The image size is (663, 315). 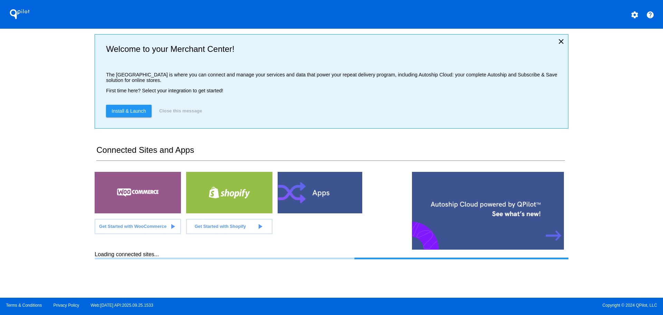 What do you see at coordinates (24, 305) in the screenshot?
I see `a: Terms & Conditions` at bounding box center [24, 305].